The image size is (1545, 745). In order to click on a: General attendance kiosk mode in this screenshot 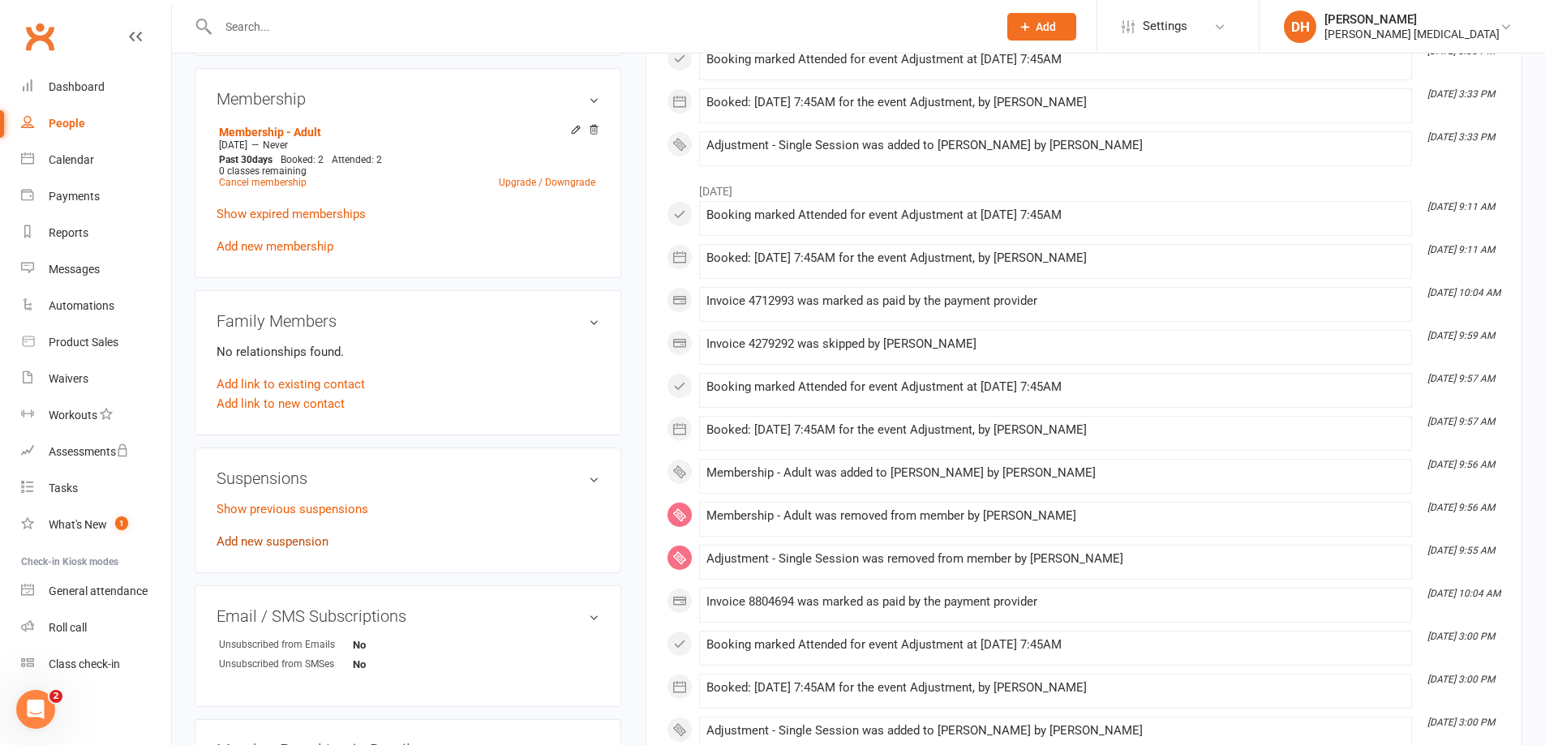, I will do `click(96, 591)`.